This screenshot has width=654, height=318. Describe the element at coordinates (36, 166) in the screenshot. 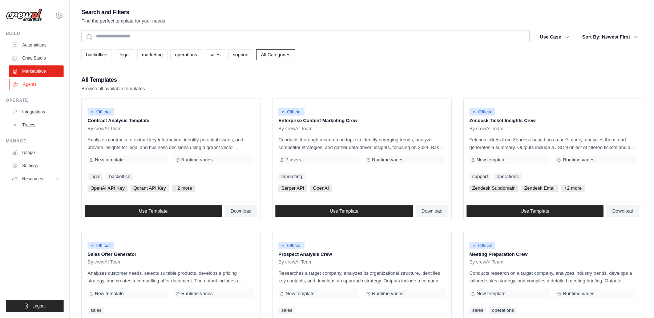

I see `a: Settings` at that location.